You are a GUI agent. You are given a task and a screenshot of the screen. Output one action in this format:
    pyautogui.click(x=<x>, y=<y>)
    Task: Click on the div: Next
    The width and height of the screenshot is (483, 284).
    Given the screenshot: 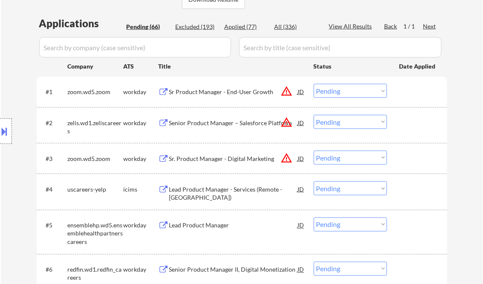 What is the action you would take?
    pyautogui.click(x=430, y=26)
    